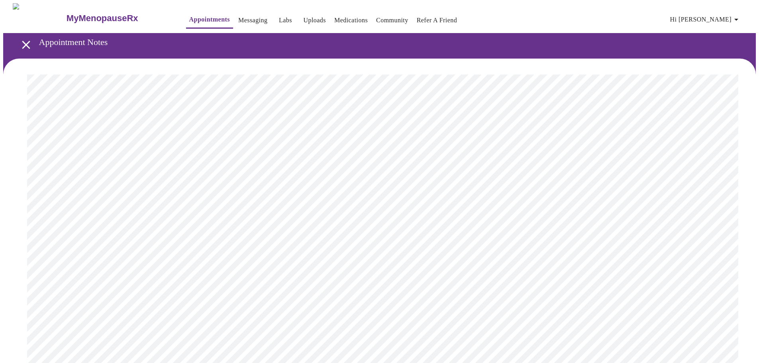  I want to click on a: Refer a Friend, so click(437, 20).